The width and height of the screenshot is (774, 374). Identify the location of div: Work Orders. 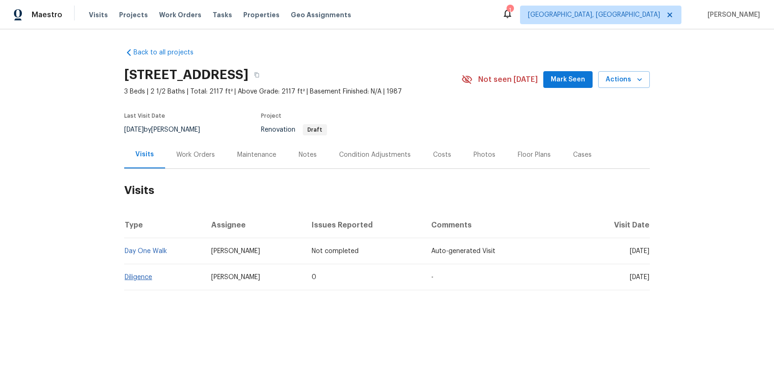
(195, 155).